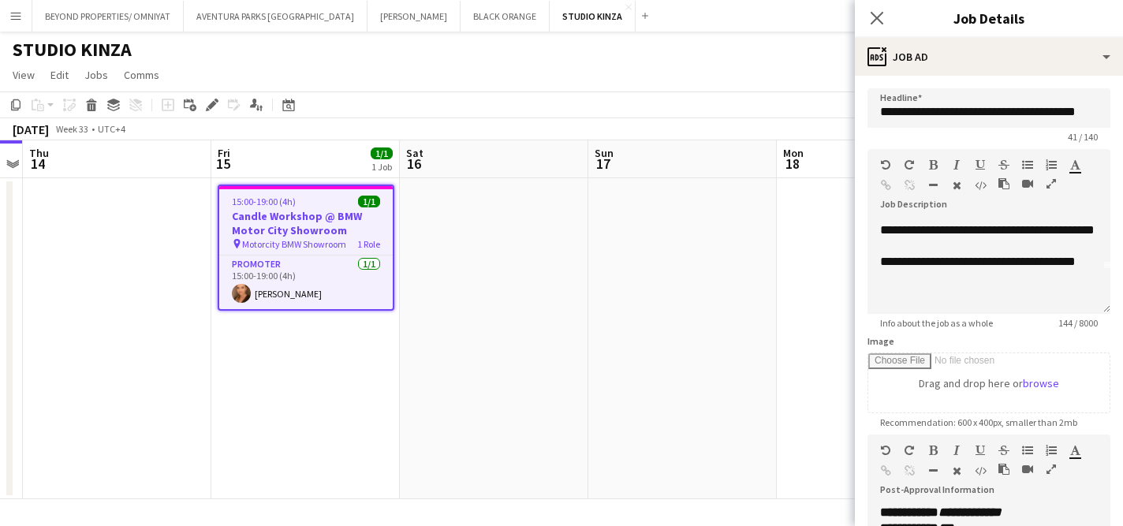 The image size is (1123, 526). I want to click on span: Edit, so click(59, 75).